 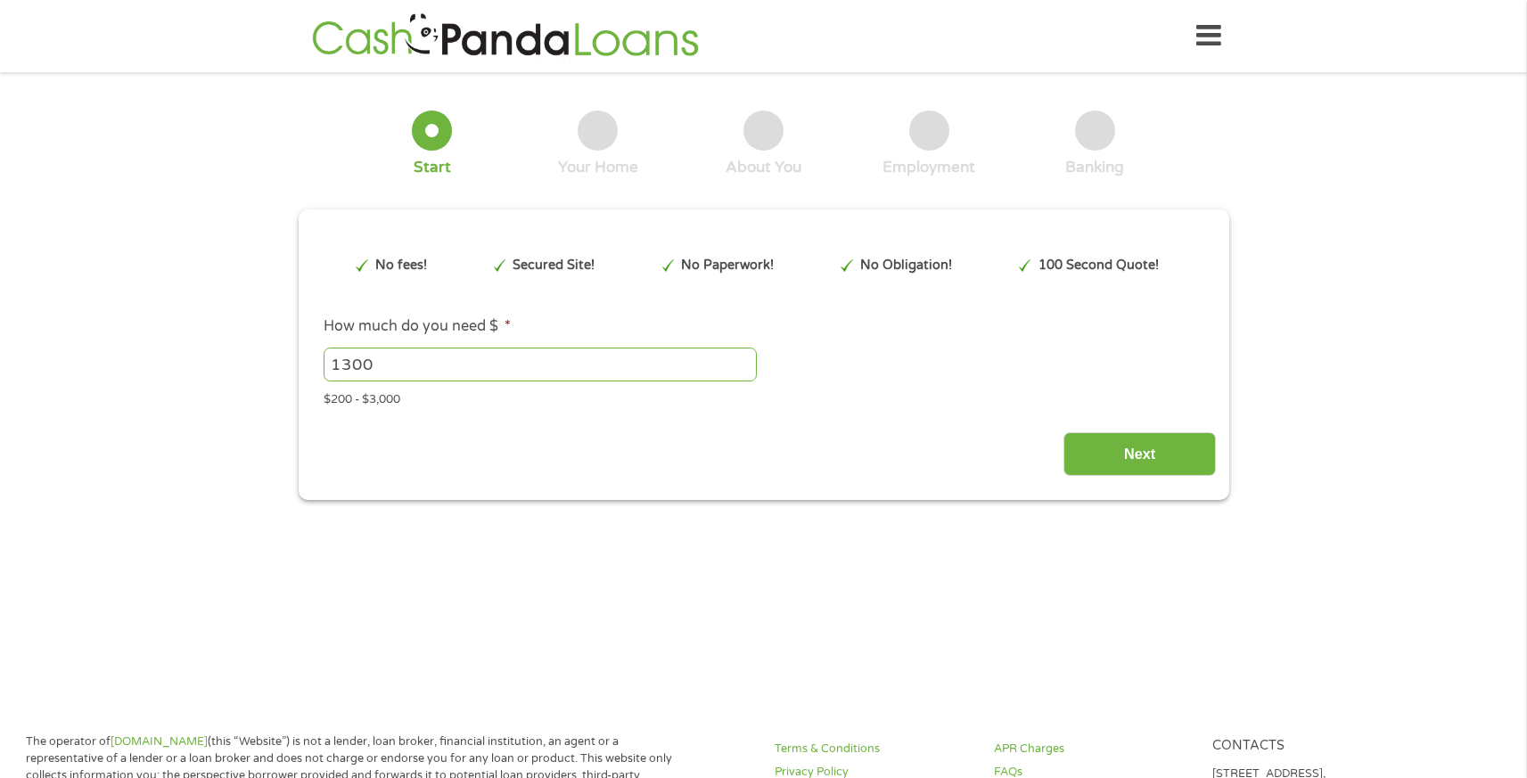 I want to click on p: Secured Site!, so click(x=554, y=266).